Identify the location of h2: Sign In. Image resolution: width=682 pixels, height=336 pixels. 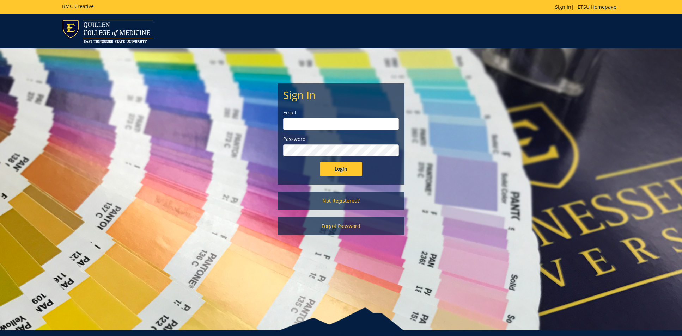
(341, 95).